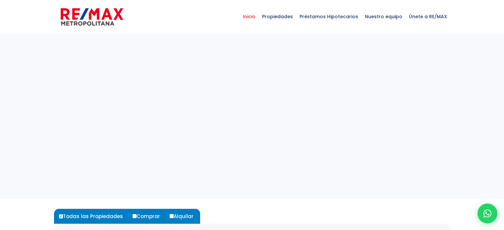  What do you see at coordinates (384, 17) in the screenshot?
I see `span: Nuestro equipo` at bounding box center [384, 17].